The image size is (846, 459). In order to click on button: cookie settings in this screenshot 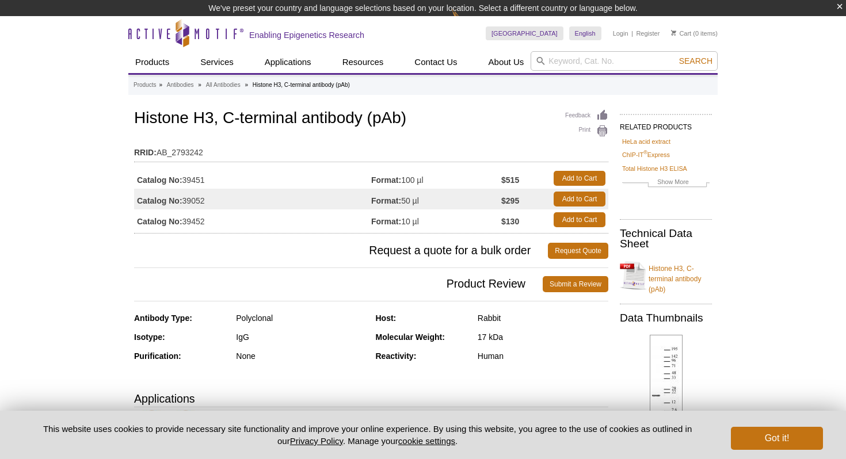, I will do `click(426, 441)`.